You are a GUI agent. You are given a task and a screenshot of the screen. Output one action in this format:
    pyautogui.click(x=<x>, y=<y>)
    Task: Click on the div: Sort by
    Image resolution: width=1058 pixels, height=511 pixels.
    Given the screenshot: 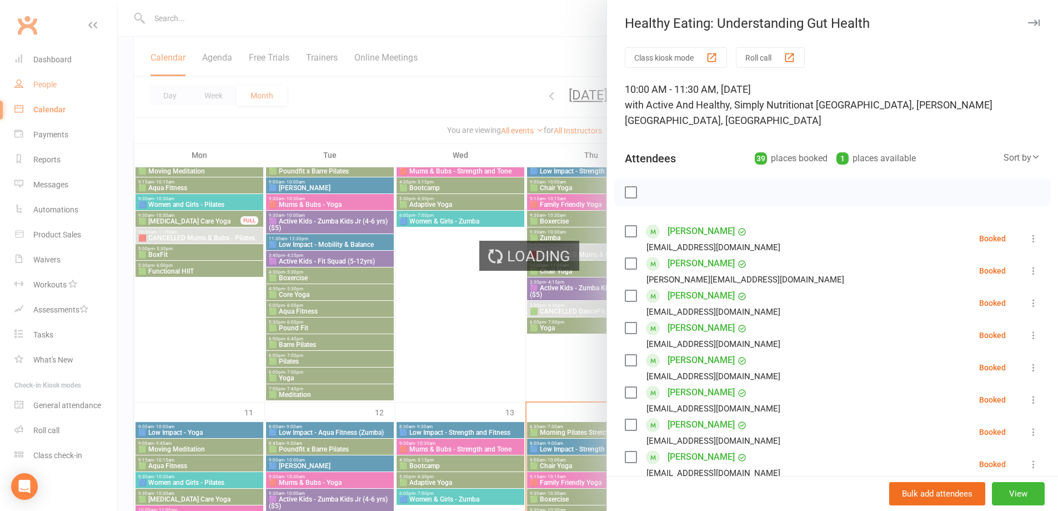 What is the action you would take?
    pyautogui.click(x=1022, y=158)
    